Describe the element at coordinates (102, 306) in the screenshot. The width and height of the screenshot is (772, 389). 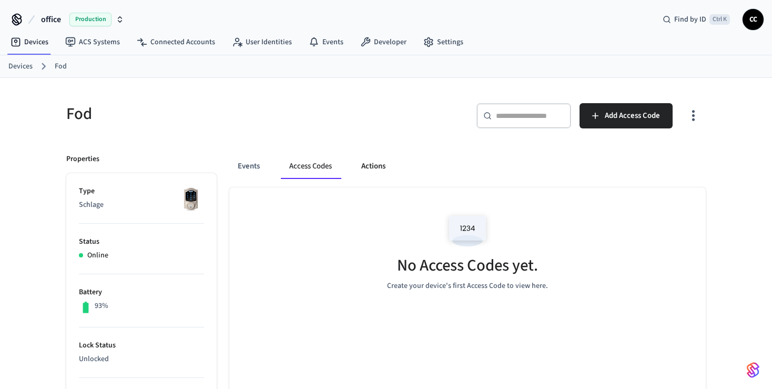
I see `p: 93%` at that location.